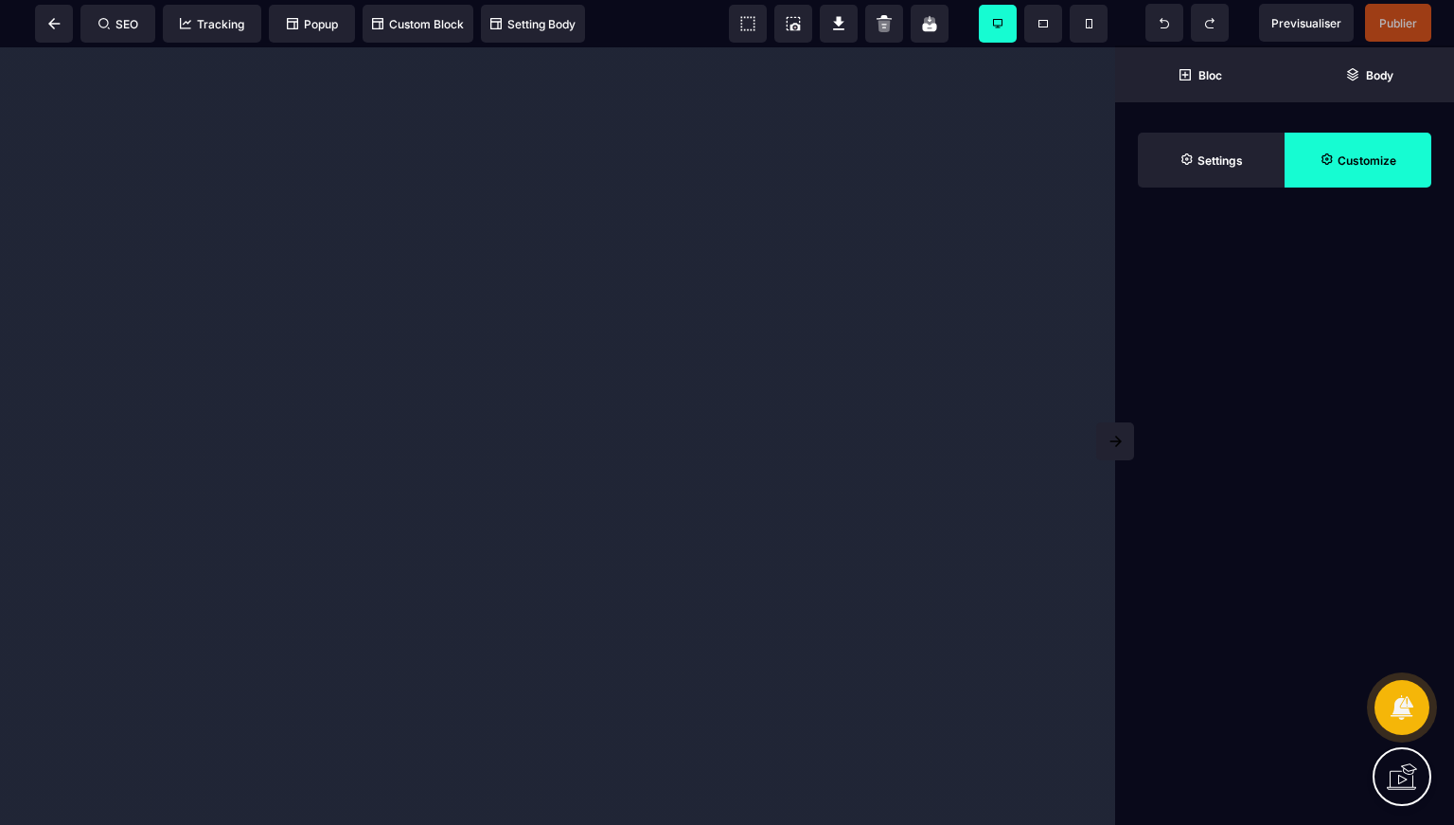  Describe the element at coordinates (312, 24) in the screenshot. I see `span: Popup` at that location.